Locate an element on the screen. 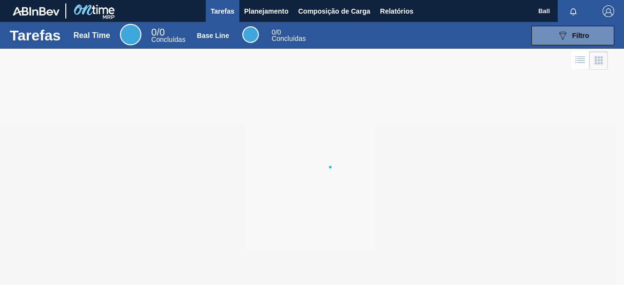  h1: Tarefas is located at coordinates (35, 35).